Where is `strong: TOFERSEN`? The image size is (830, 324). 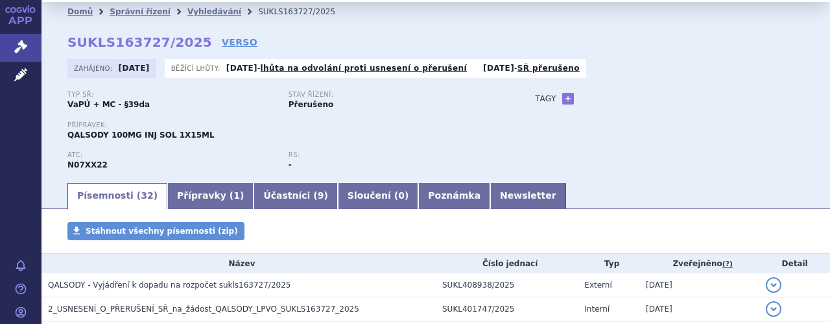 strong: TOFERSEN is located at coordinates (88, 165).